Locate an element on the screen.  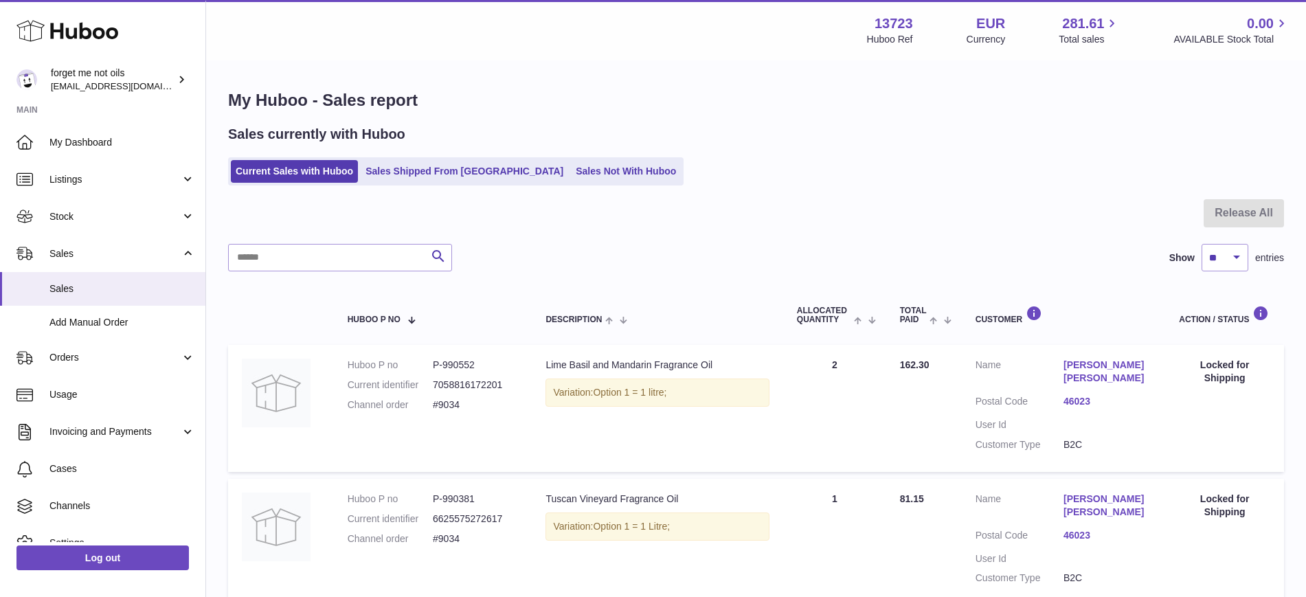
label: Show is located at coordinates (1181, 258).